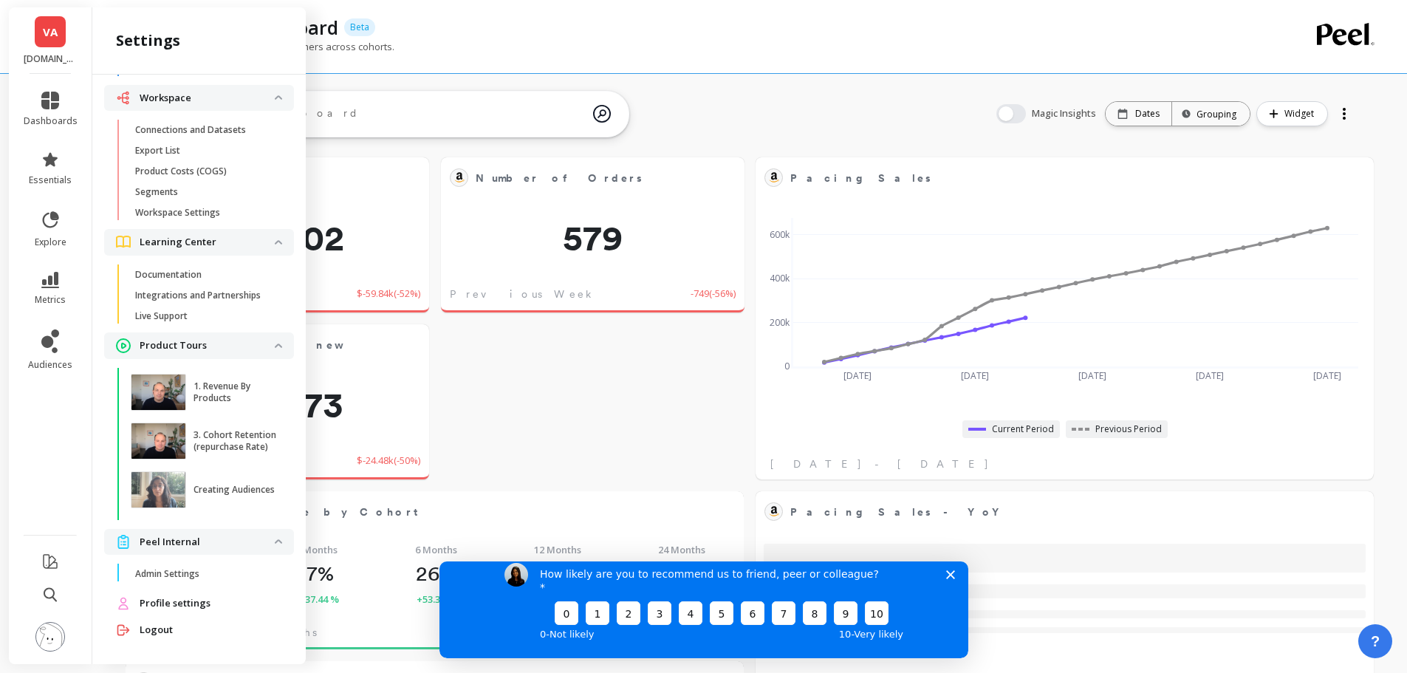 This screenshot has width=1407, height=673. Describe the element at coordinates (207, 98) in the screenshot. I see `p: Workspace` at that location.